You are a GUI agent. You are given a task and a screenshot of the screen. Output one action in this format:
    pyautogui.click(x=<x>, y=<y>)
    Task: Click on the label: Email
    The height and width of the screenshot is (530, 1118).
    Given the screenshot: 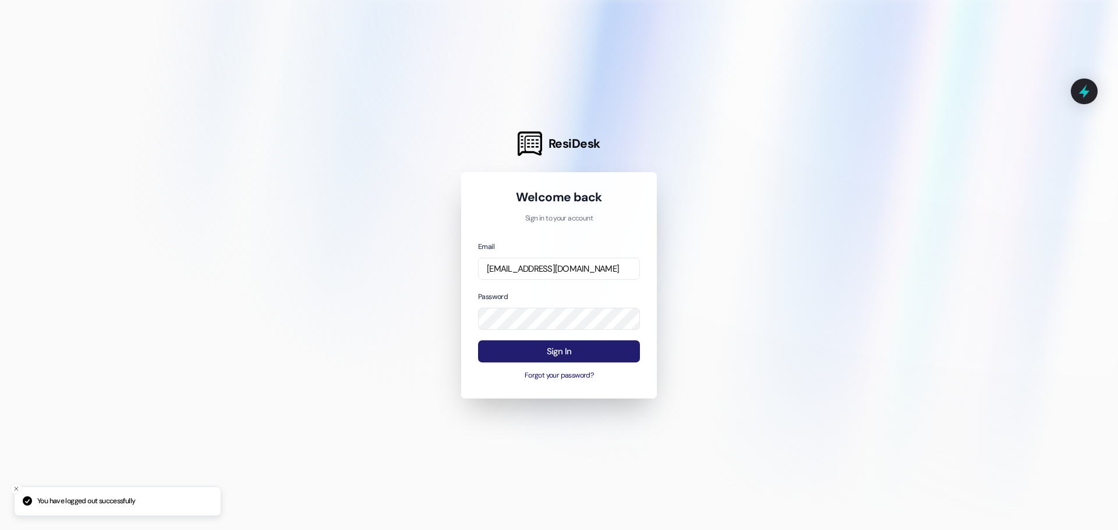 What is the action you would take?
    pyautogui.click(x=486, y=247)
    